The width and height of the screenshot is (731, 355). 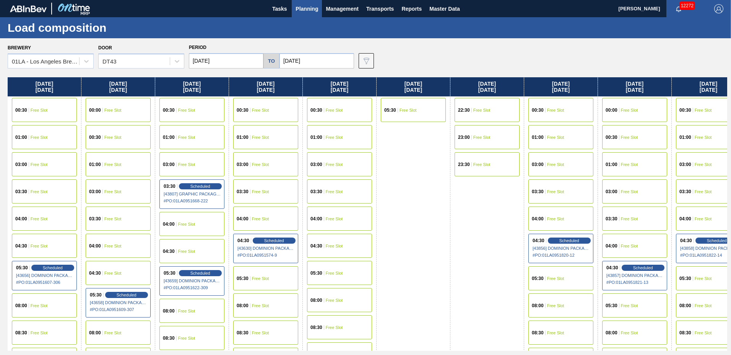 What do you see at coordinates (28, 9) in the screenshot?
I see `img: TNhmsLtSVTkK8tSr43FrP2fwEKptu5GPRR3wAAAABJRU5ErkJggg==` at bounding box center [28, 9].